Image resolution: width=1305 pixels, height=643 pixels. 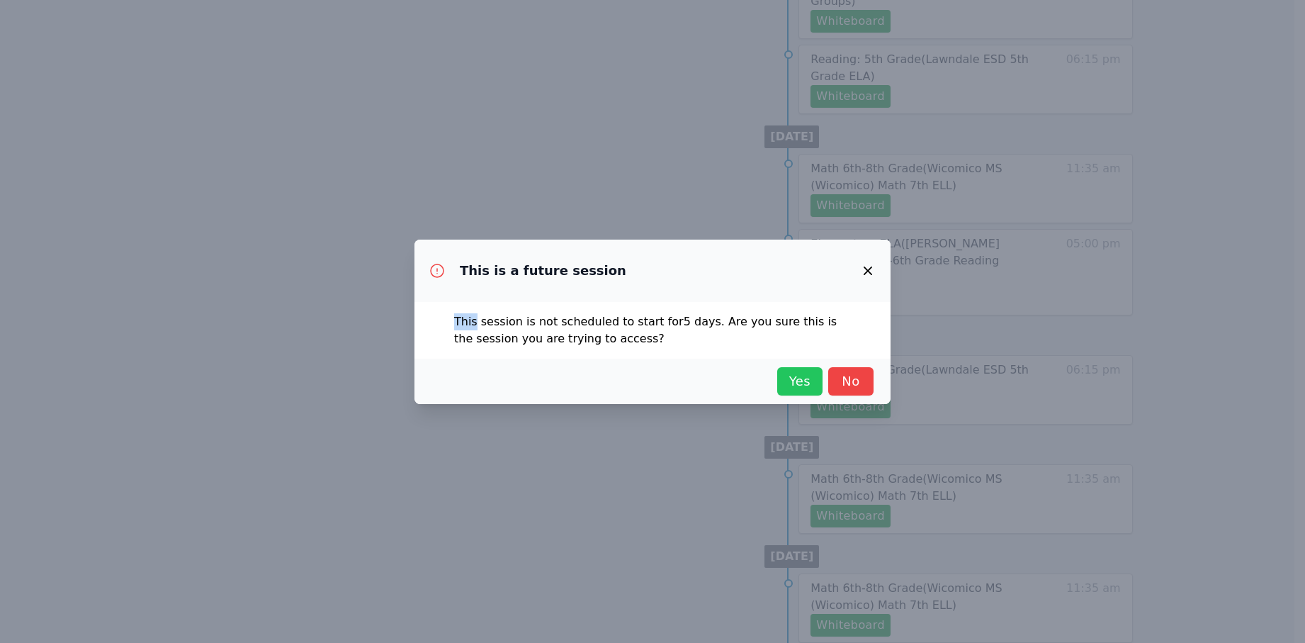 What do you see at coordinates (800, 381) in the screenshot?
I see `span: Yes` at bounding box center [800, 381].